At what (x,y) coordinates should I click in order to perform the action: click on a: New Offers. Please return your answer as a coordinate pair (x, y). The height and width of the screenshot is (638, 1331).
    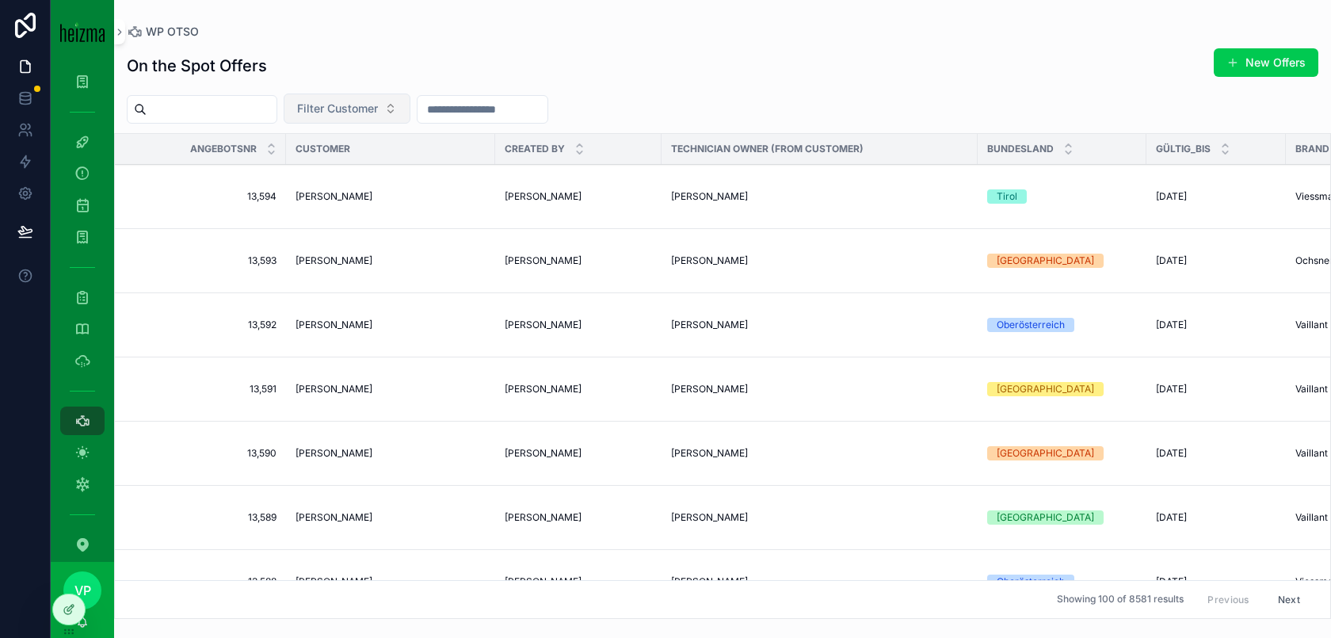
    Looking at the image, I should click on (1266, 63).